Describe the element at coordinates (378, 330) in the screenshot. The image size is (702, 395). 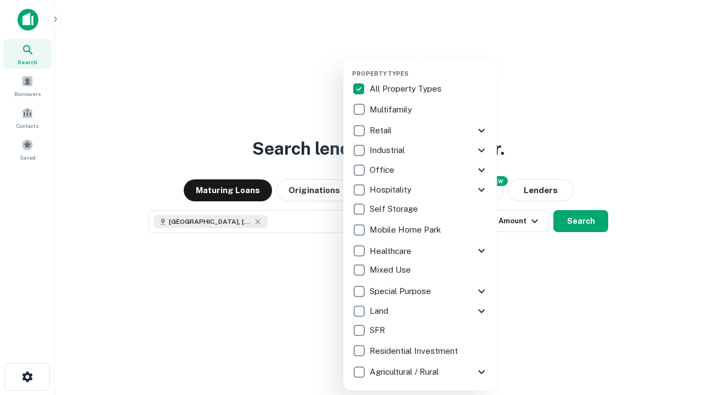
I see `p: SFR` at that location.